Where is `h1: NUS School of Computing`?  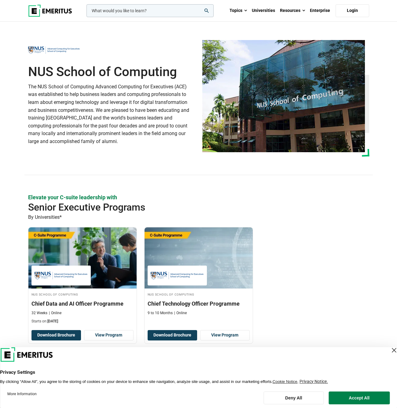
h1: NUS School of Computing is located at coordinates (112, 72).